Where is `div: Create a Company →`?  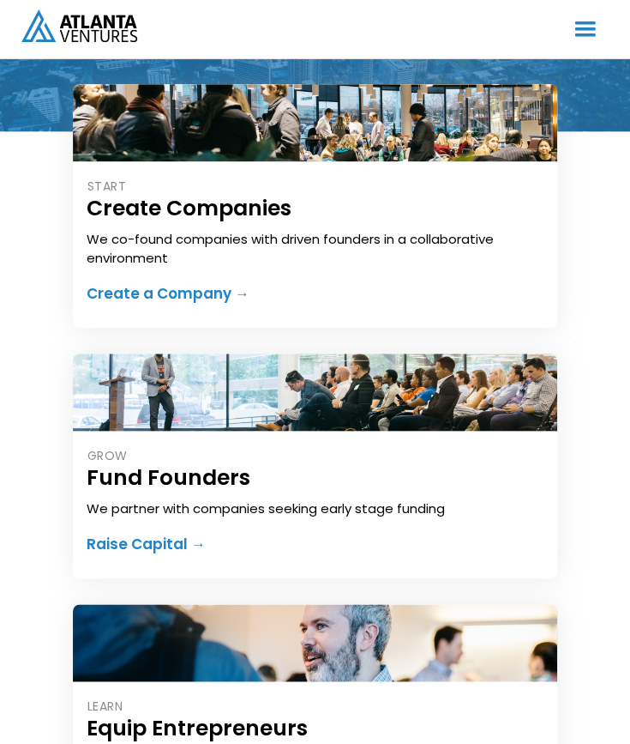
div: Create a Company → is located at coordinates (168, 293).